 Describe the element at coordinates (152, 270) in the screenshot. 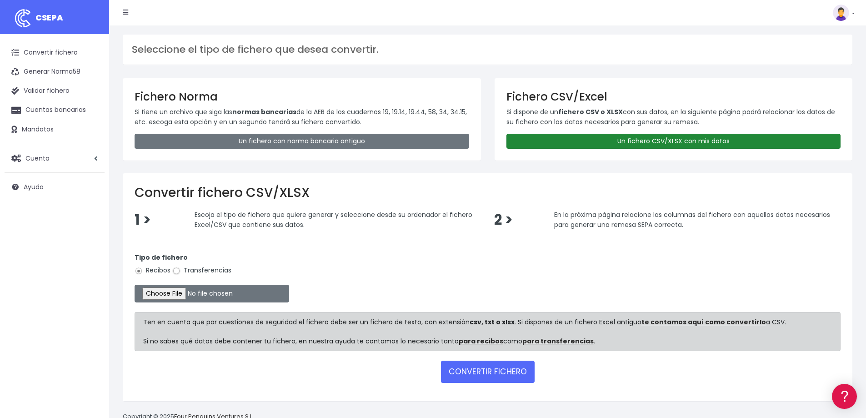

I see `label: Recibos` at that location.